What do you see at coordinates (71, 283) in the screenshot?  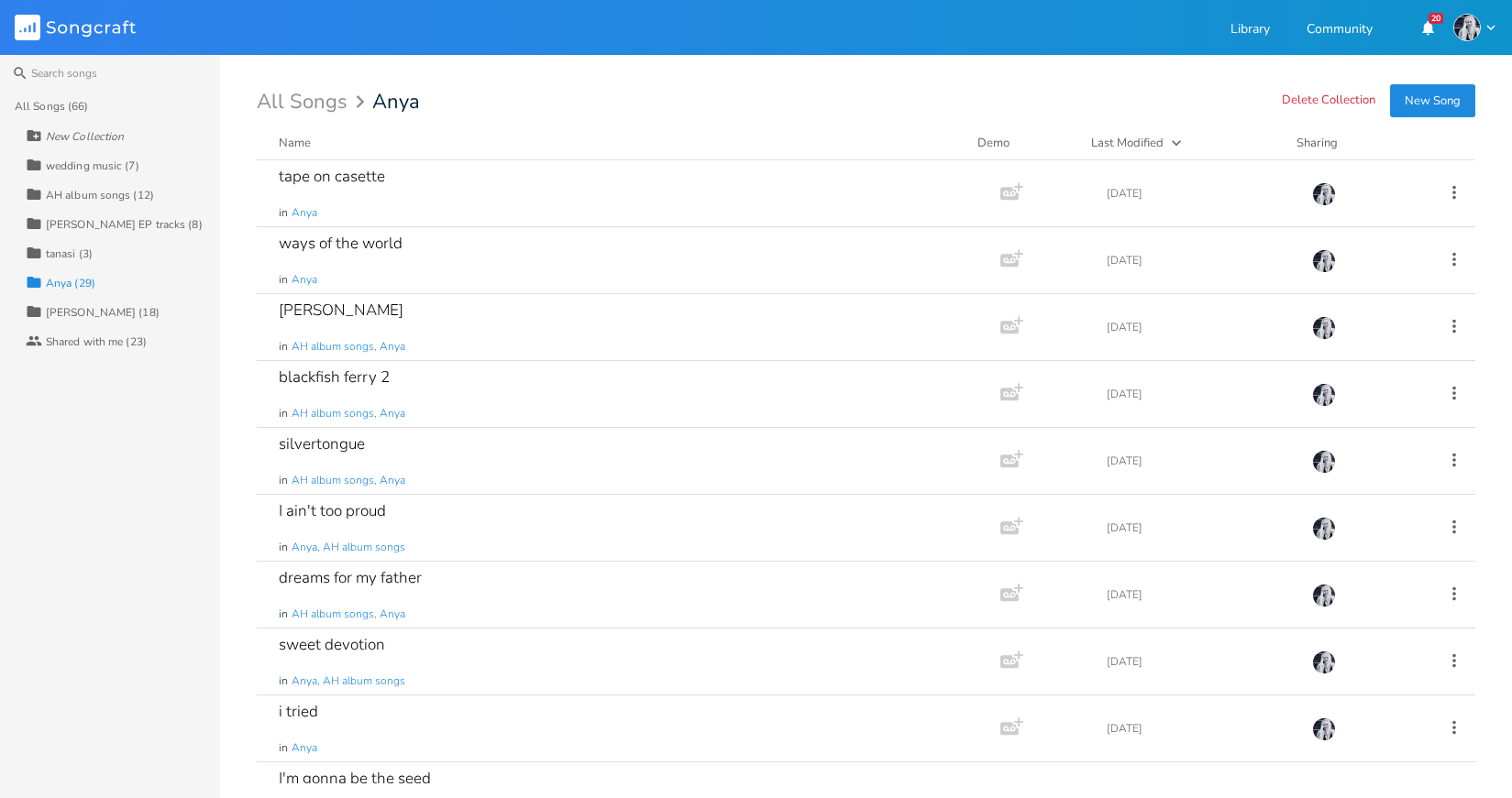 I see `div: Anya (29)` at bounding box center [71, 283].